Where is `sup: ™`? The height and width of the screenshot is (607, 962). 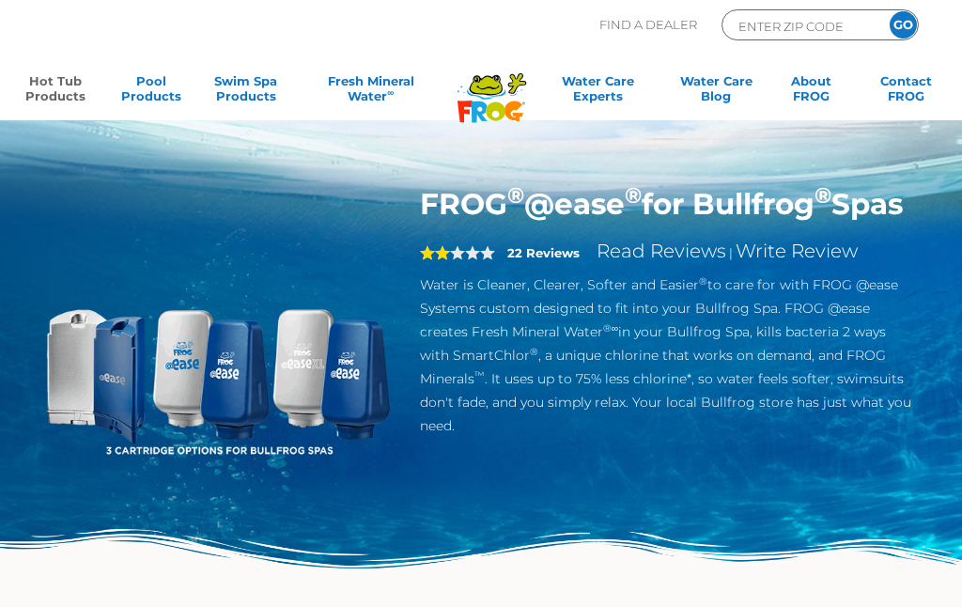 sup: ™ is located at coordinates (479, 375).